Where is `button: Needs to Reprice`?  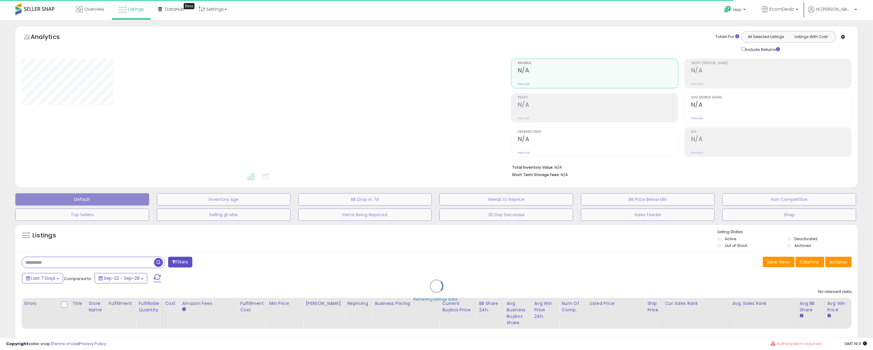
button: Needs to Reprice is located at coordinates (506, 199).